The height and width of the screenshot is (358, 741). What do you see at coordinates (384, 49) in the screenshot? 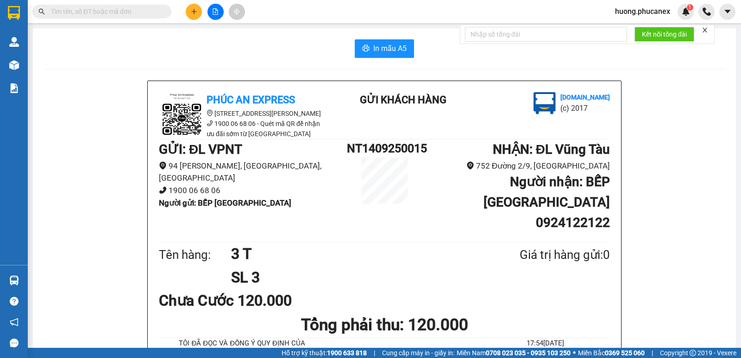
I see `button: printerIn mẫu A5` at bounding box center [384, 49].